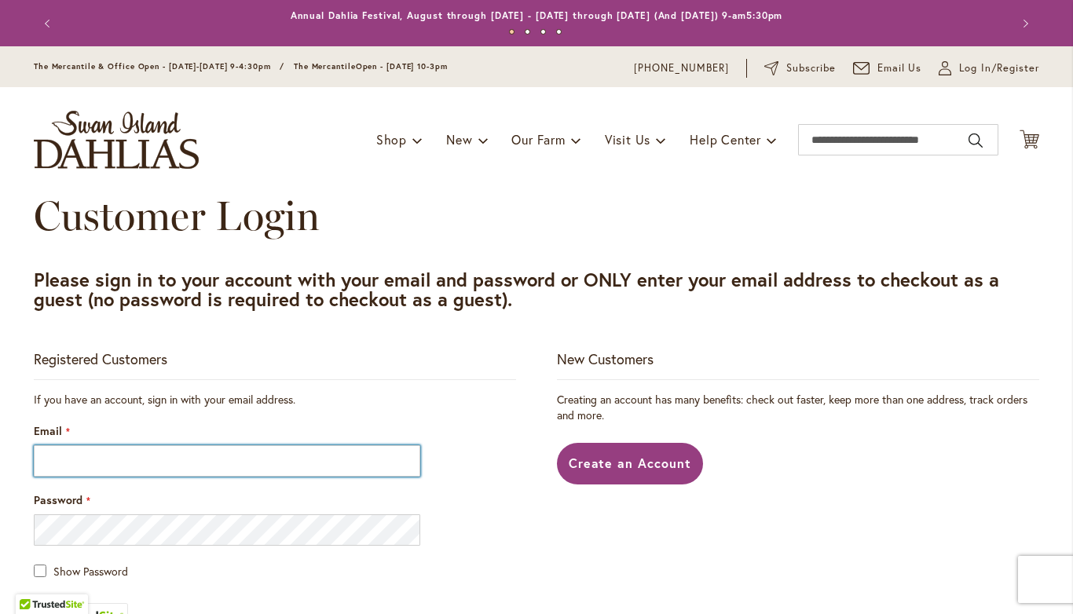  Describe the element at coordinates (630, 462) in the screenshot. I see `span: Create an Account` at that location.